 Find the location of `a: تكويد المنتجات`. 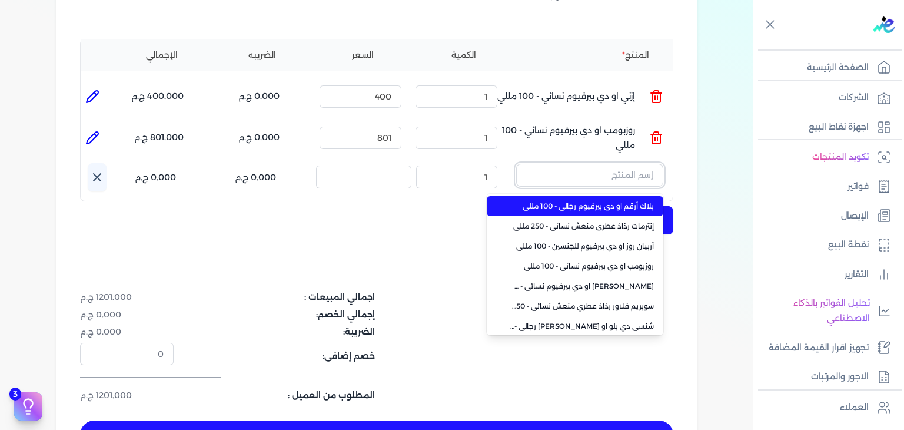

a: تكويد المنتجات is located at coordinates (825, 157).